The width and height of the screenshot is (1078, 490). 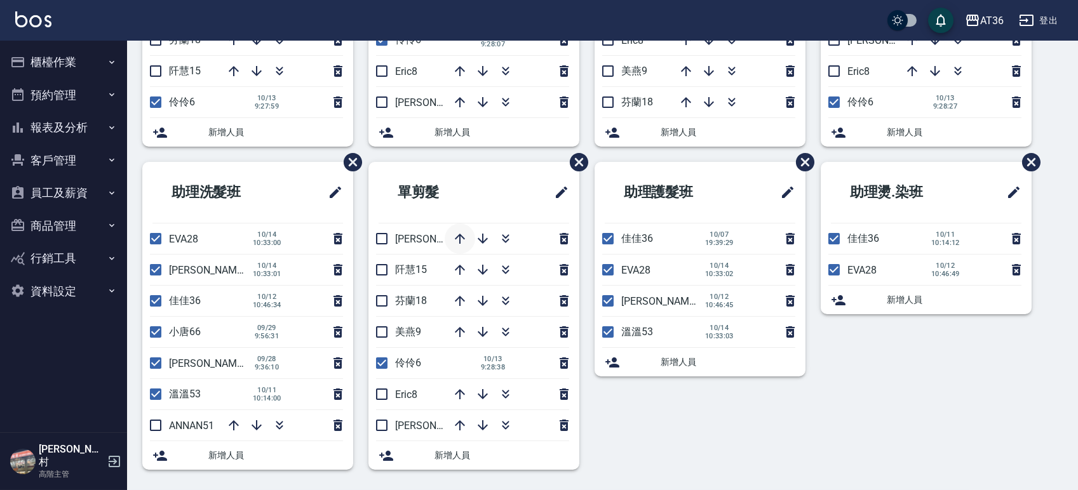 I want to click on span: 10:46:49, so click(x=945, y=274).